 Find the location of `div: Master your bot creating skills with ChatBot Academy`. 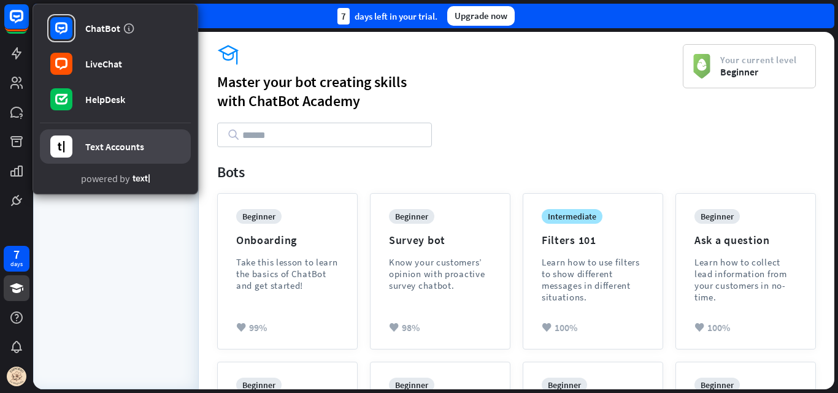

div: Master your bot creating skills with ChatBot Academy is located at coordinates (449, 91).